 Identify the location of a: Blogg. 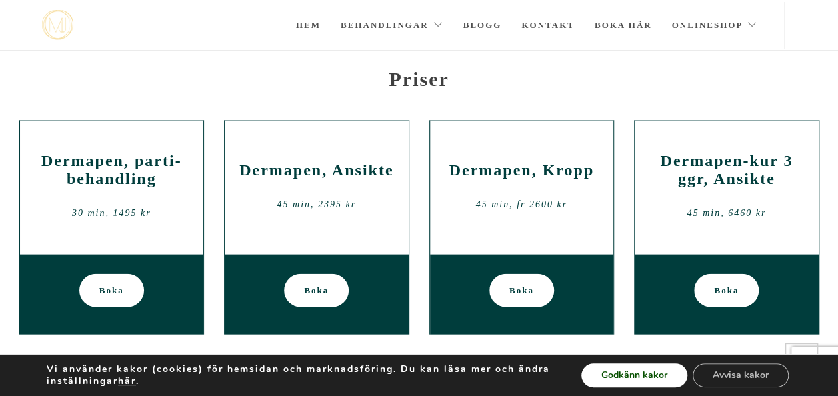
(483, 25).